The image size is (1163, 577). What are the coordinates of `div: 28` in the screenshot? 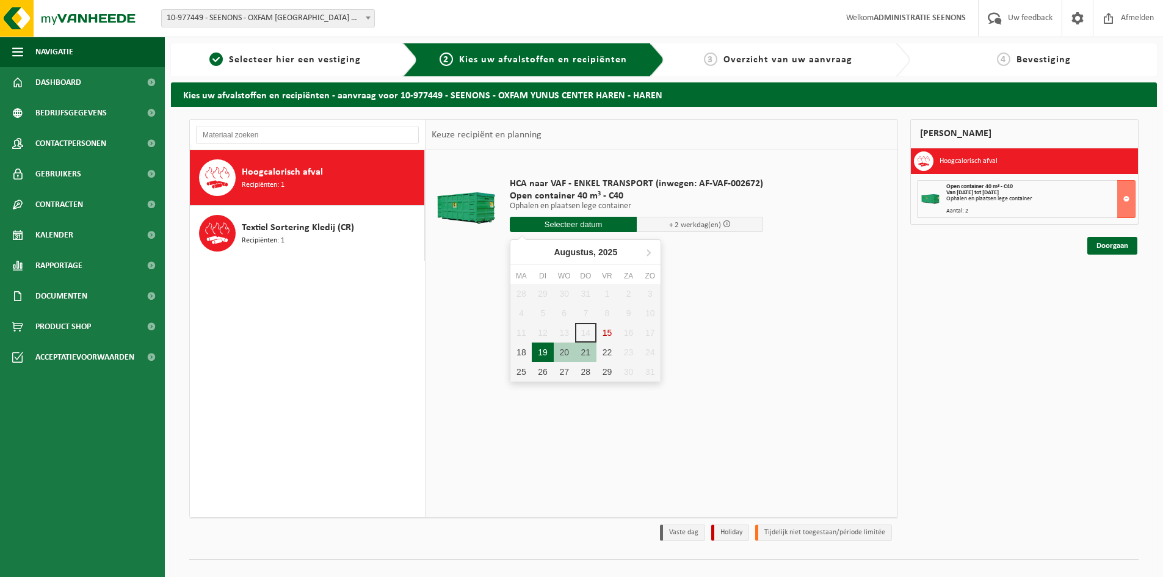 It's located at (585, 372).